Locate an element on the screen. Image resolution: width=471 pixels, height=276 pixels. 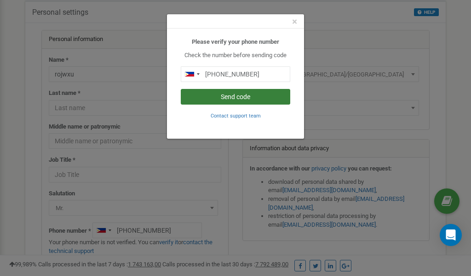
small: Contact support team is located at coordinates (236, 116).